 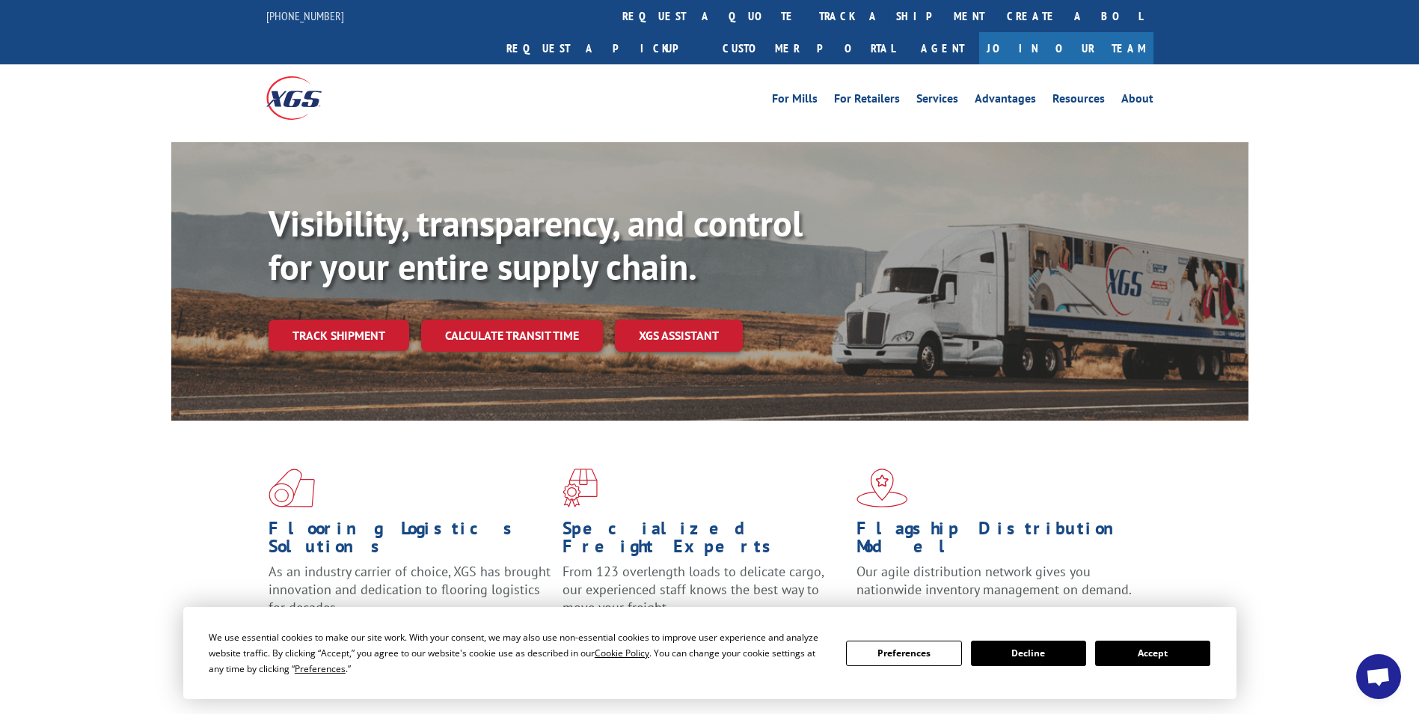 What do you see at coordinates (998, 541) in the screenshot?
I see `h1: Flagship Distribution Model` at bounding box center [998, 541].